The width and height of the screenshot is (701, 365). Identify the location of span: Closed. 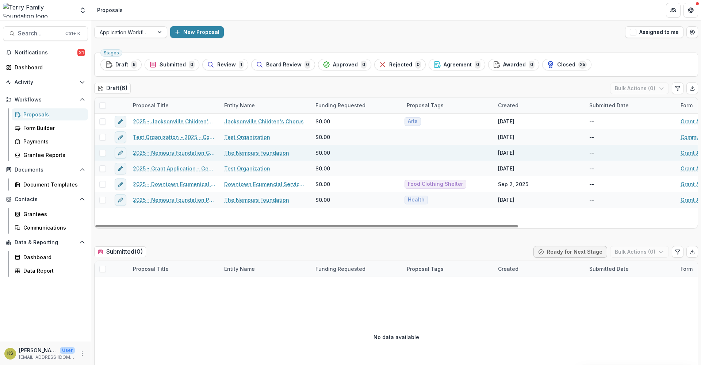
(566, 65).